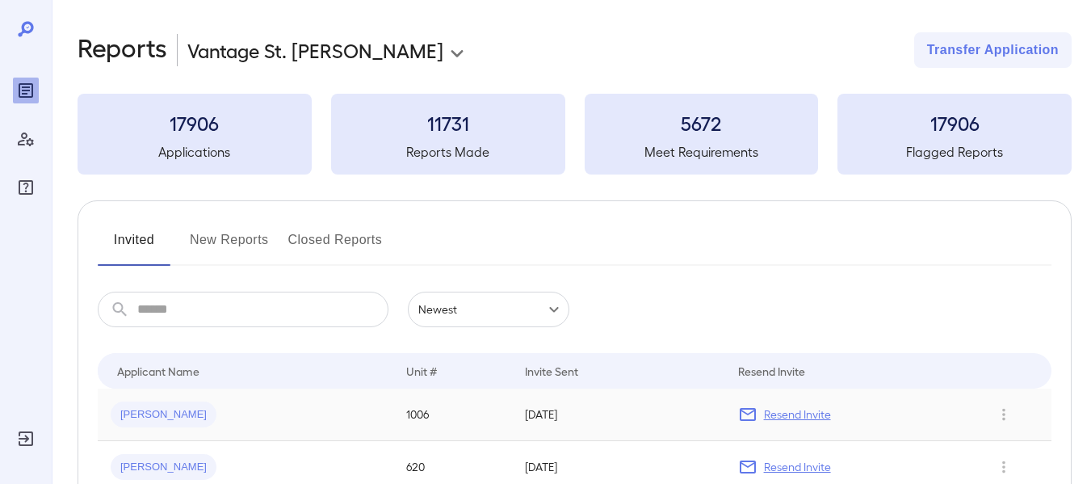 This screenshot has height=484, width=1091. I want to click on div: Applicant Name, so click(158, 371).